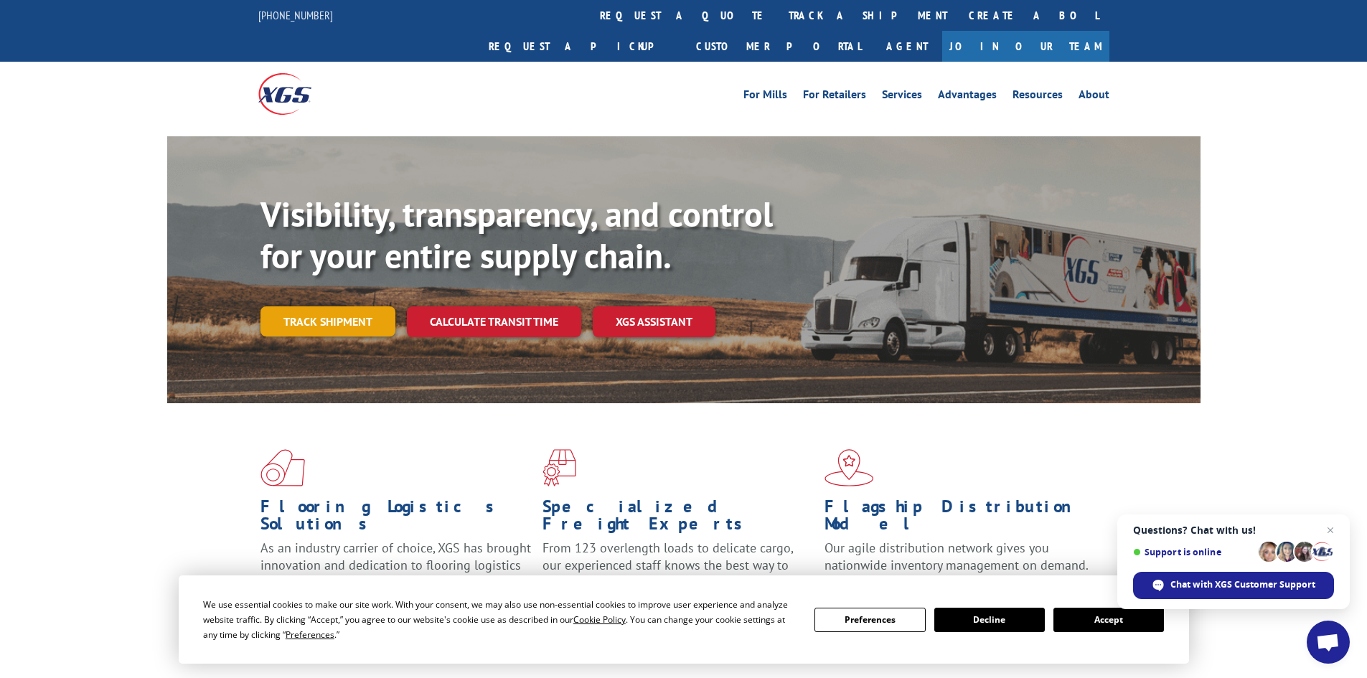  Describe the element at coordinates (967, 97) in the screenshot. I see `a: Advantages` at that location.